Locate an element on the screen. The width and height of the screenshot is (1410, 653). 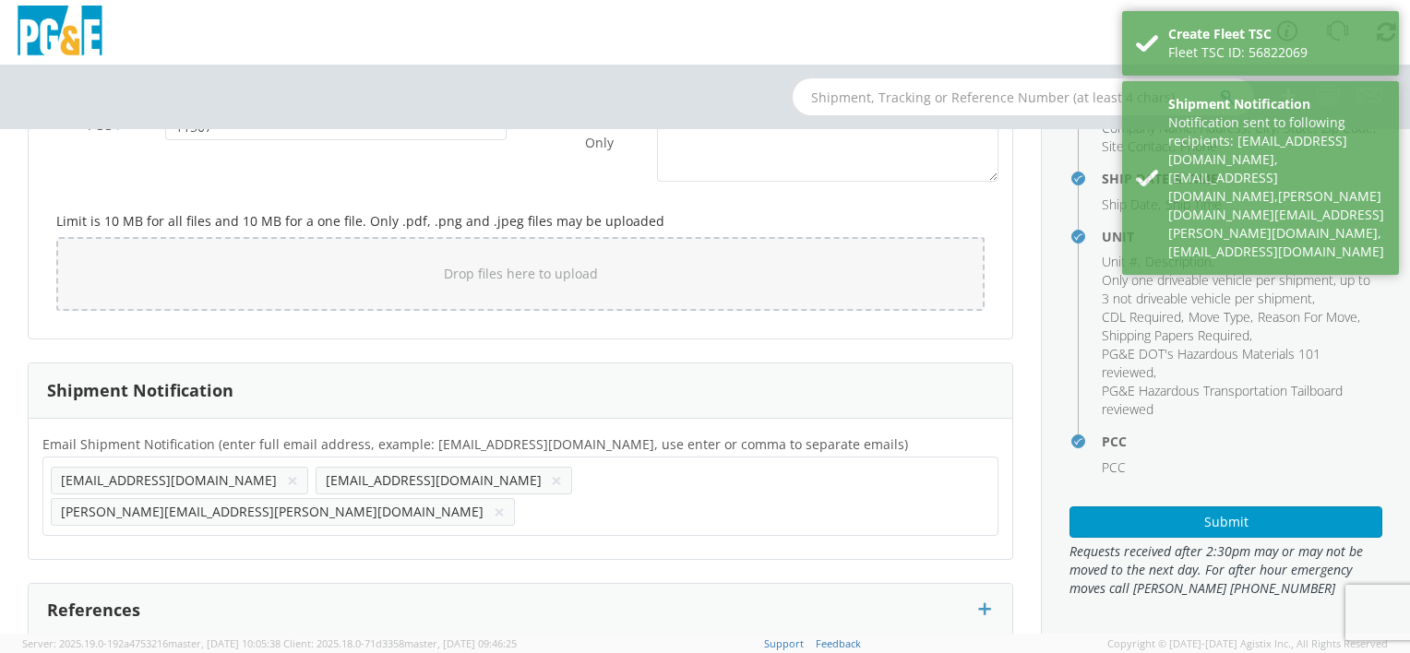
h3: References is located at coordinates (93, 611).